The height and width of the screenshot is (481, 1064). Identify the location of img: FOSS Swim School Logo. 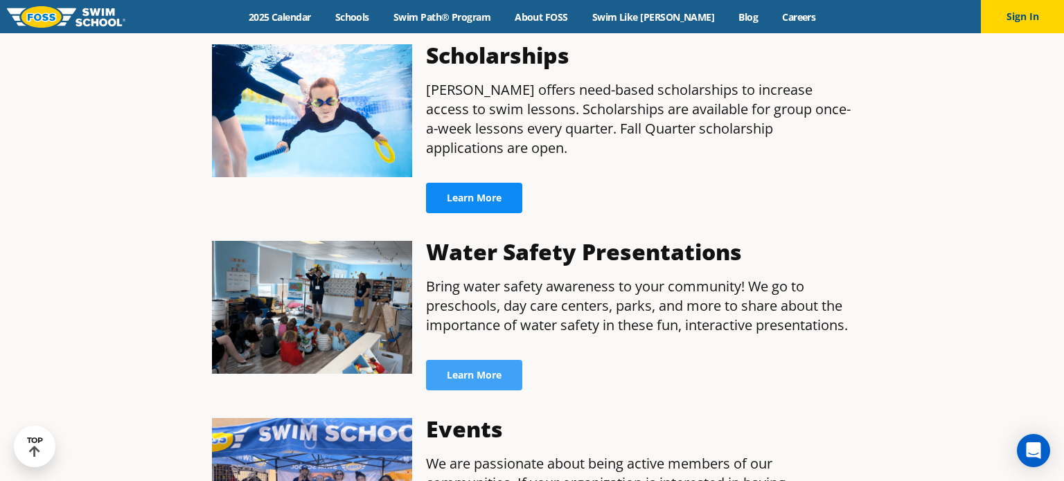
(66, 17).